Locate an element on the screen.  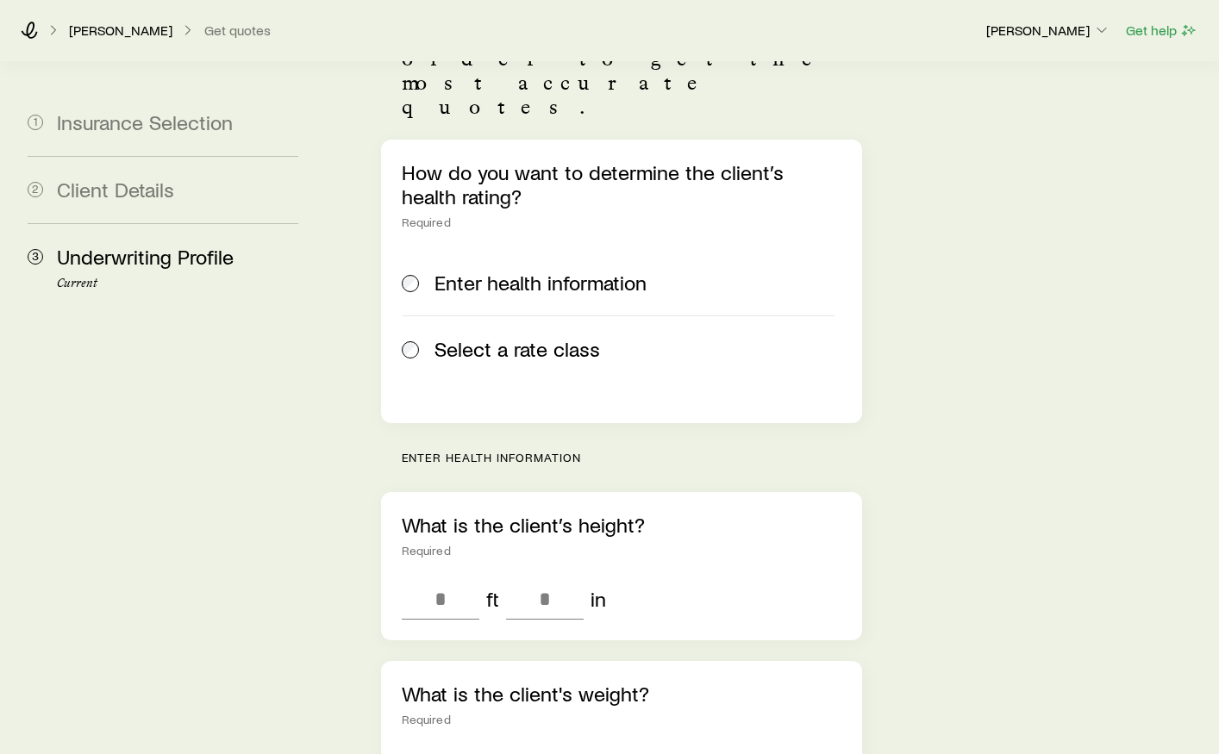
span: 2 is located at coordinates (35, 190).